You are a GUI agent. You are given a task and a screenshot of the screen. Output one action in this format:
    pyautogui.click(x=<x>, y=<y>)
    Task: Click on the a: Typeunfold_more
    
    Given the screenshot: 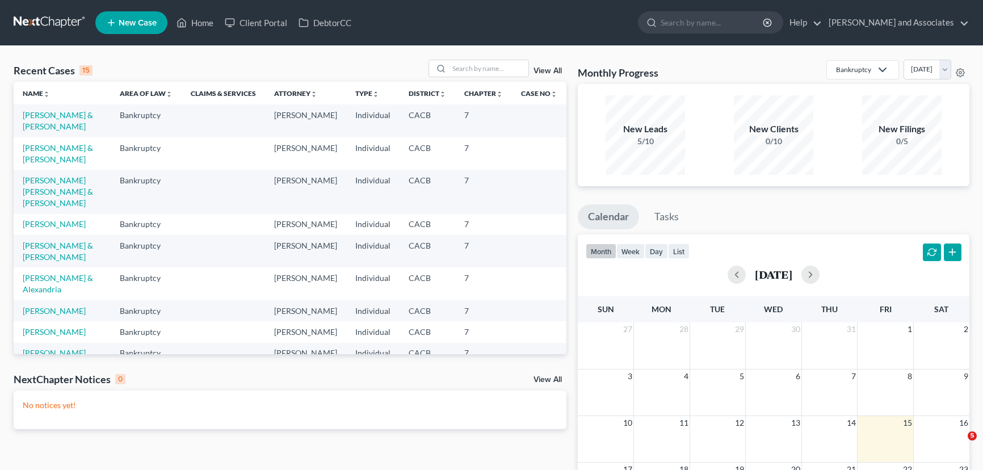 What is the action you would take?
    pyautogui.click(x=367, y=93)
    